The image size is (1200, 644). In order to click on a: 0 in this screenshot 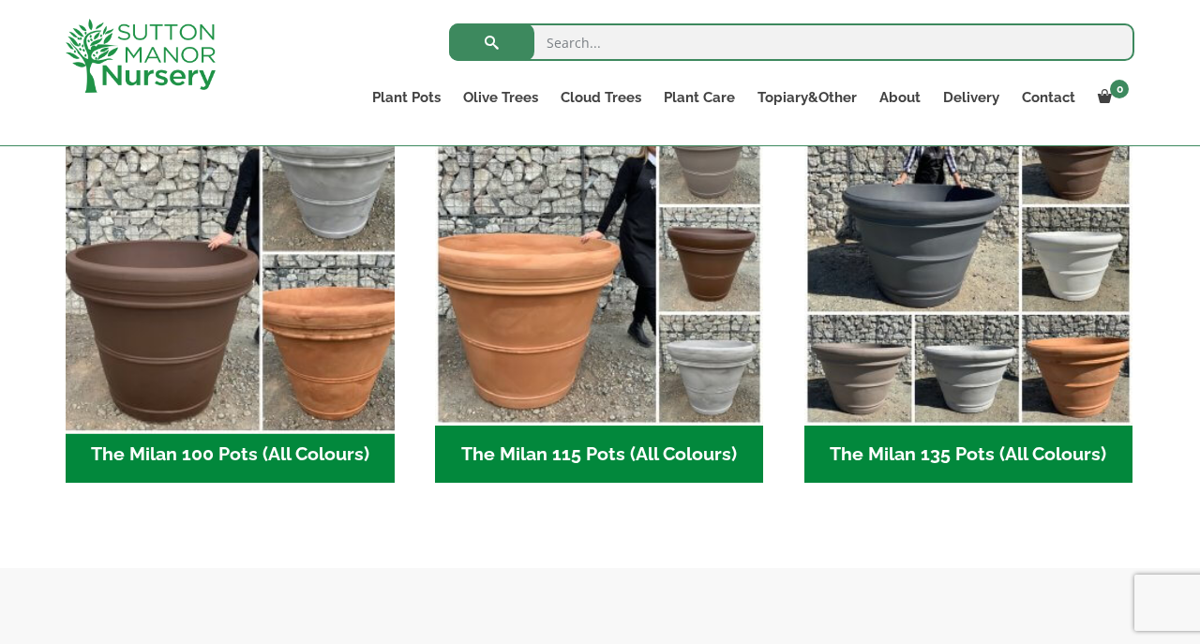, I will do `click(1110, 98)`.